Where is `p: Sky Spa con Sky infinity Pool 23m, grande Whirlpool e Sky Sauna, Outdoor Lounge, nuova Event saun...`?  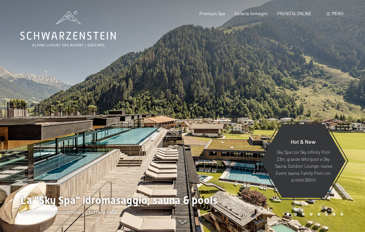 p: Sky Spa con Sky infinity Pool 23m, grande Whirlpool e Sky Sauna, Outdoor Lounge, nuova Event saun... is located at coordinates (303, 166).